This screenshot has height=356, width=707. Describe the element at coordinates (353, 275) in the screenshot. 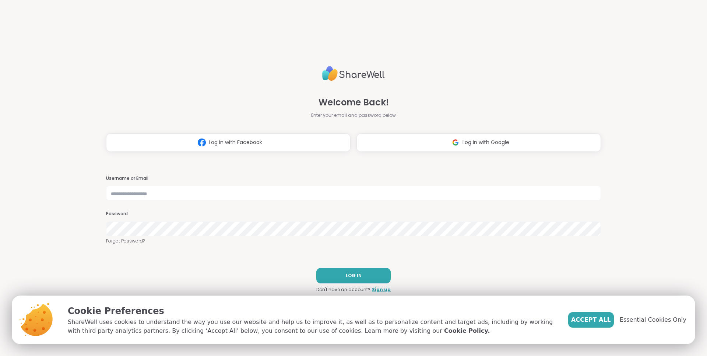

I see `button: LOG IN` at that location.